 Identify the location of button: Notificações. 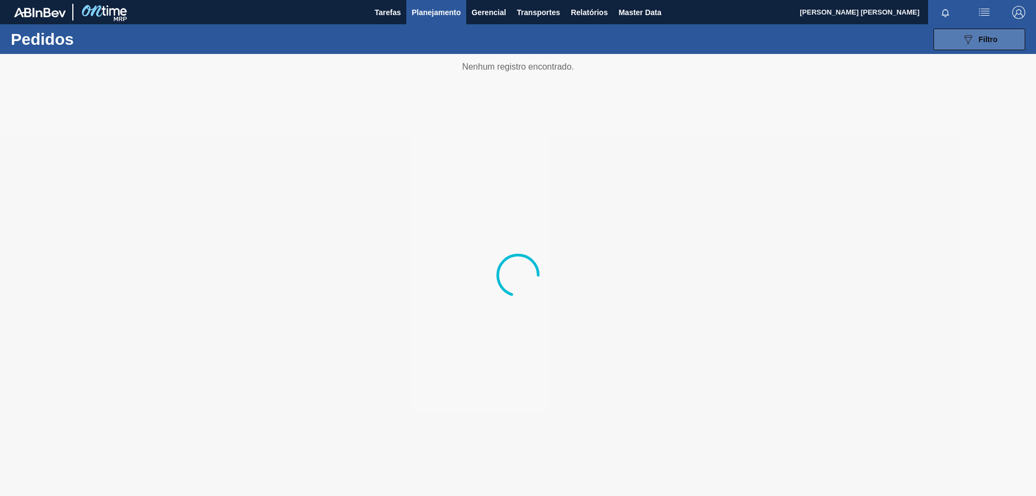
(945, 12).